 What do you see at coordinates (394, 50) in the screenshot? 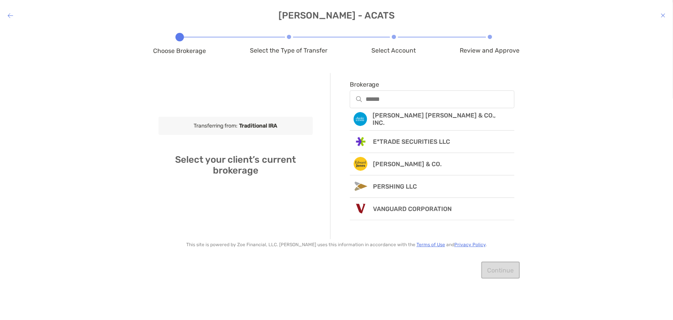
I see `span: Select Account` at bounding box center [394, 50].